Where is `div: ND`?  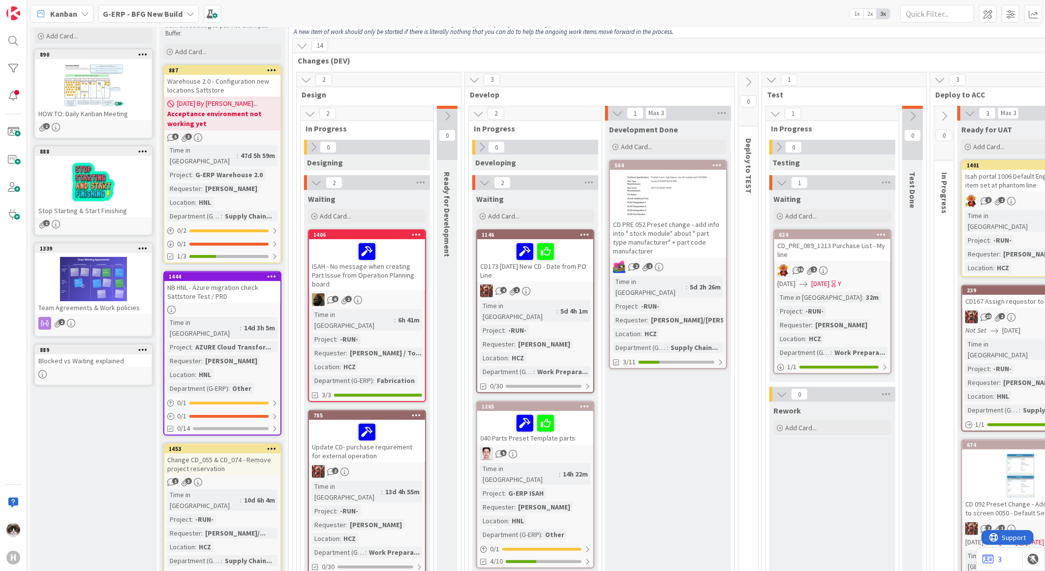
div: ND is located at coordinates (367, 300).